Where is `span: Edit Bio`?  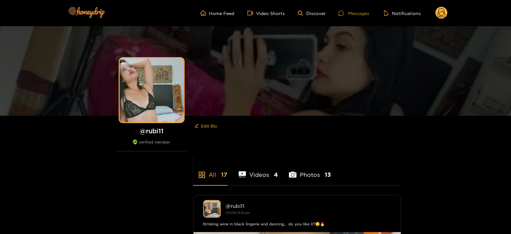
span: Edit Bio is located at coordinates (209, 126).